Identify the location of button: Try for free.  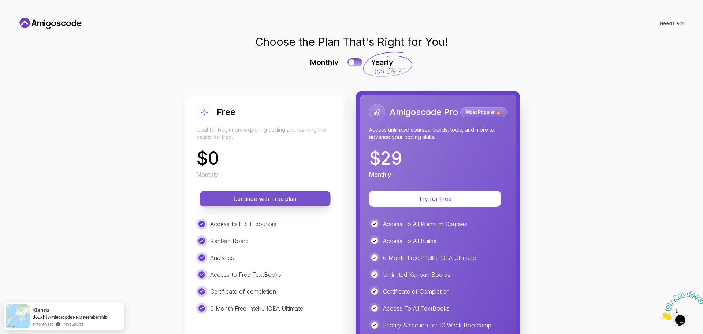
(435, 199).